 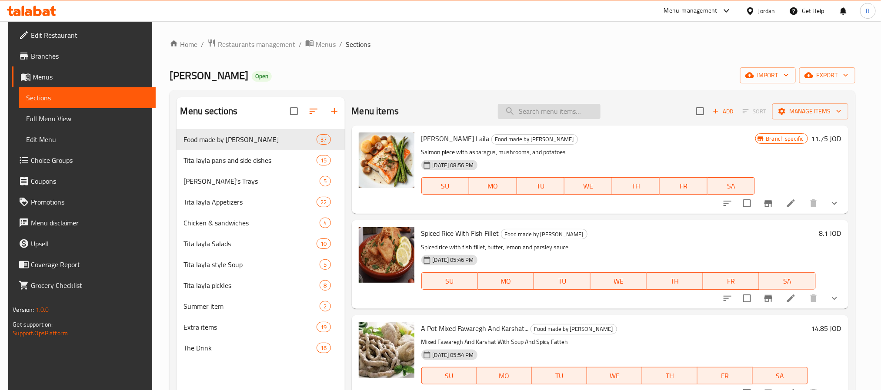 I want to click on span: 5, so click(x=325, y=265).